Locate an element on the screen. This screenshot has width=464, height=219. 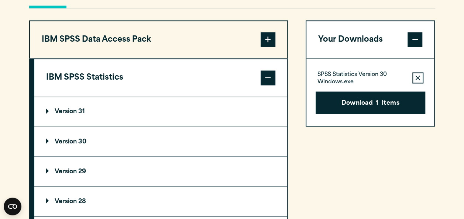
summary: Version 28 is located at coordinates (160, 201).